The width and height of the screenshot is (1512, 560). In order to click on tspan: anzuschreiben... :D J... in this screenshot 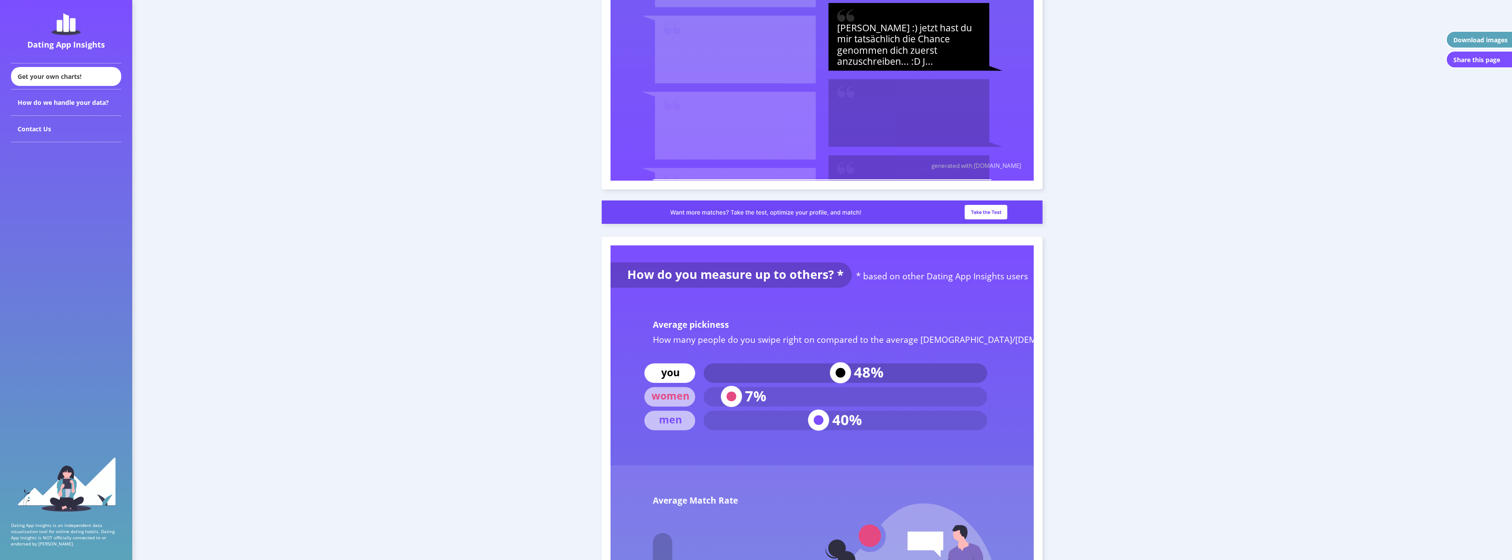, I will do `click(885, 61)`.